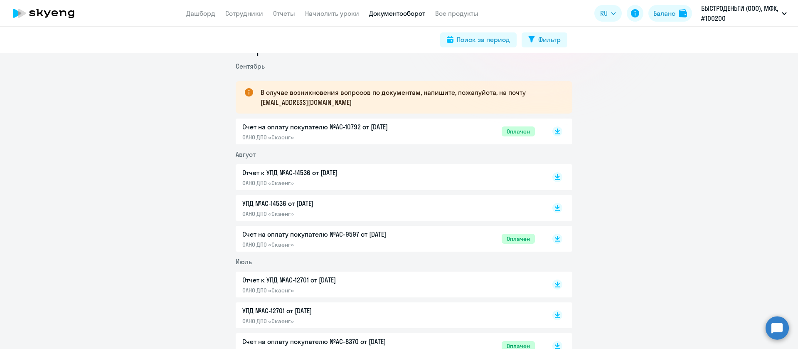 This screenshot has height=349, width=798. I want to click on div: Поиск за период, so click(483, 39).